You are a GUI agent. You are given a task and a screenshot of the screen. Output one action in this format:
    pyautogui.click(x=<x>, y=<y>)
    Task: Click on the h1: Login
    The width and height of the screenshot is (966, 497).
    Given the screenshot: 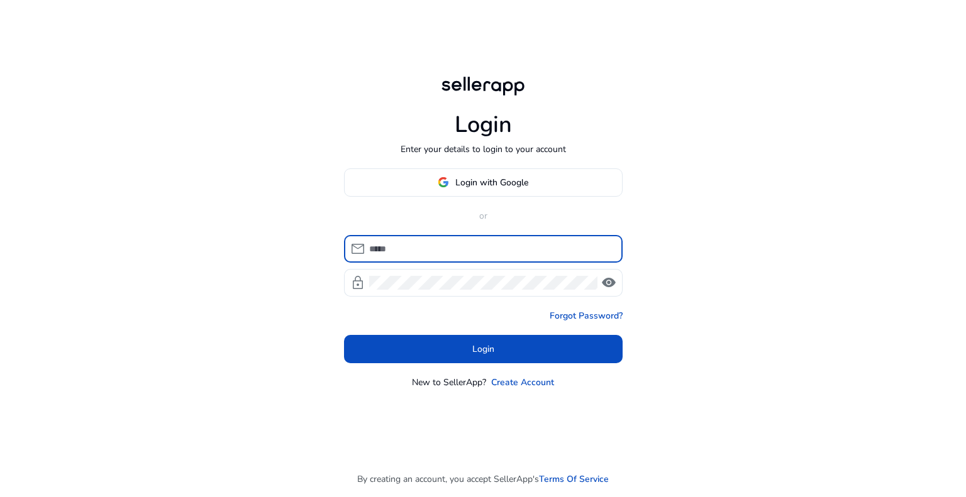 What is the action you would take?
    pyautogui.click(x=483, y=124)
    